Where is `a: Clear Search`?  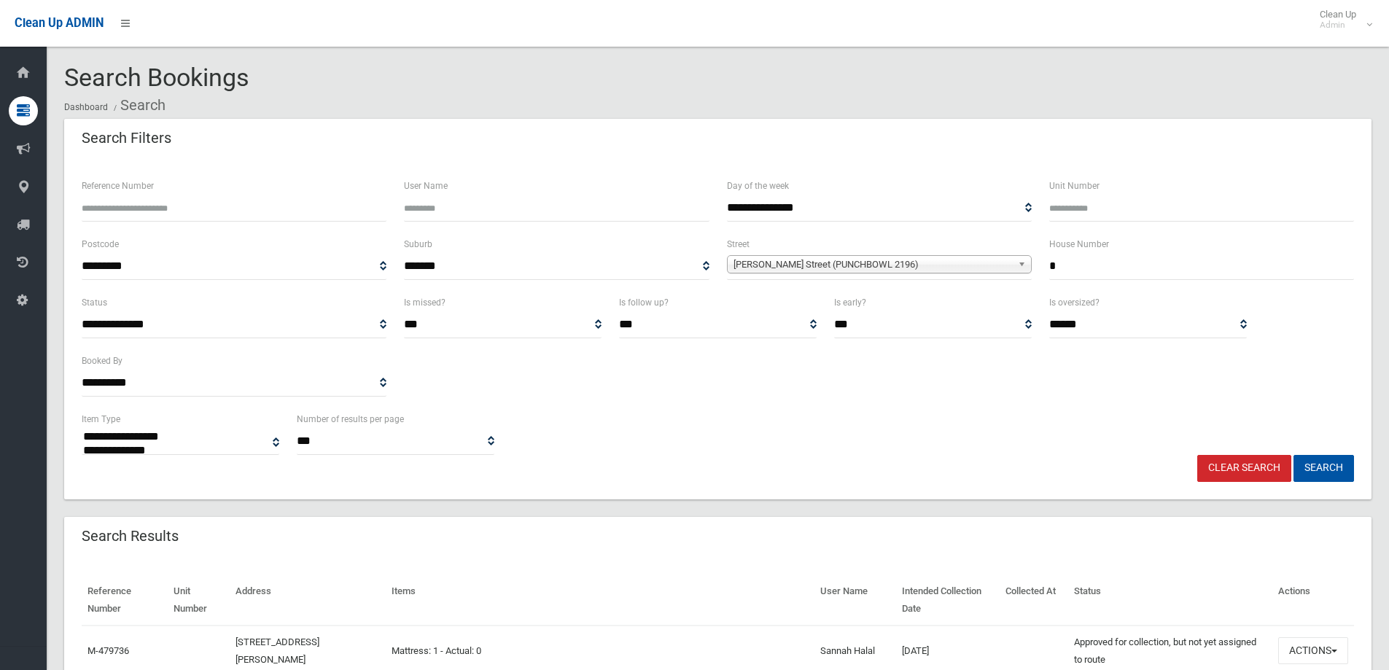
a: Clear Search is located at coordinates (1244, 468).